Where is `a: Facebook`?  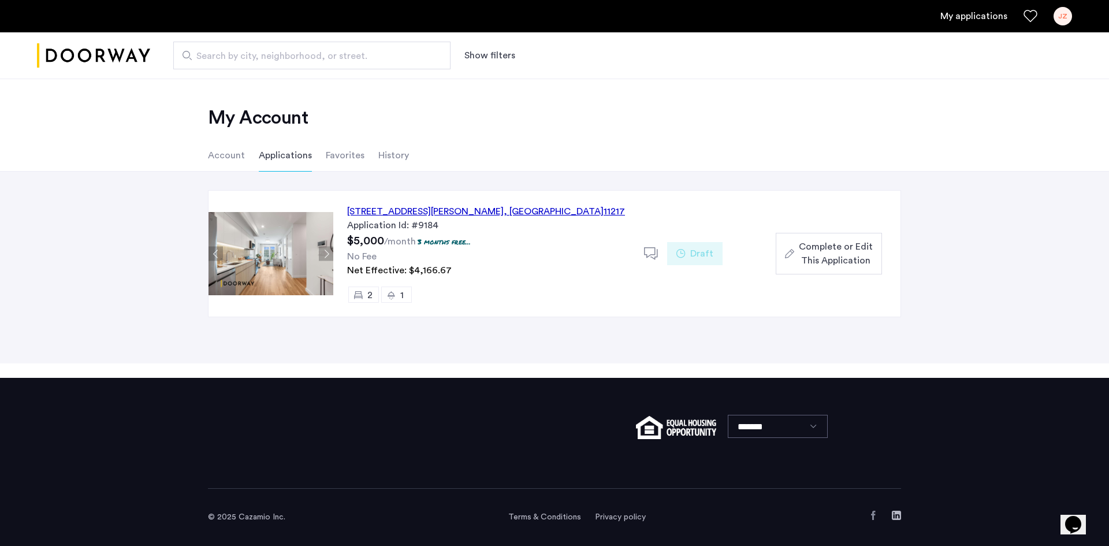
a: Facebook is located at coordinates (873, 515).